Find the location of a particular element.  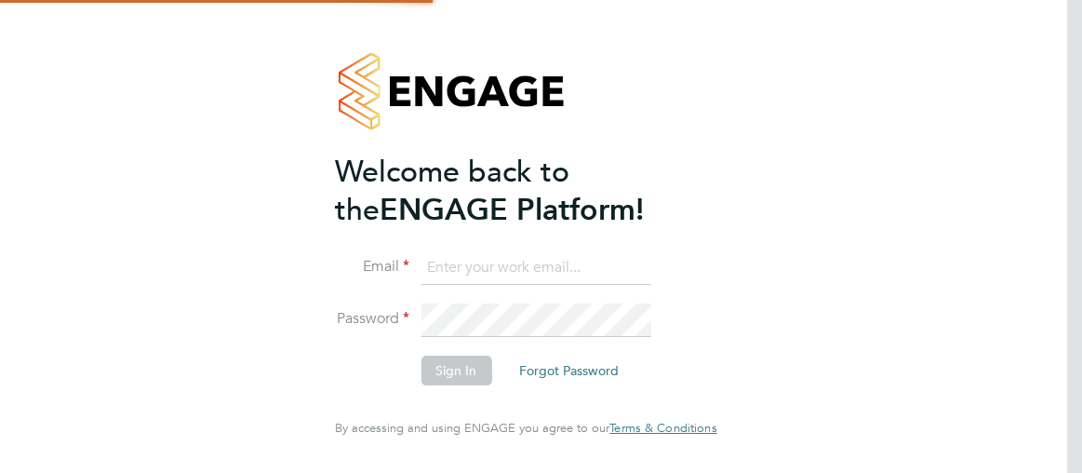

label: Password is located at coordinates (372, 318).